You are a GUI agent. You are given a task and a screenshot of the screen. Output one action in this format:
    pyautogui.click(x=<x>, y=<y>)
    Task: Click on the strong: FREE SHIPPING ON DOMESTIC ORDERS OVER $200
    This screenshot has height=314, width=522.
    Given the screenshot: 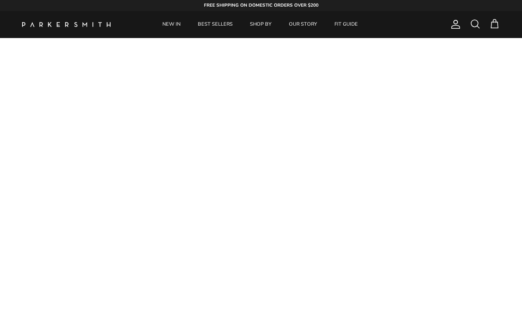 What is the action you would take?
    pyautogui.click(x=261, y=5)
    